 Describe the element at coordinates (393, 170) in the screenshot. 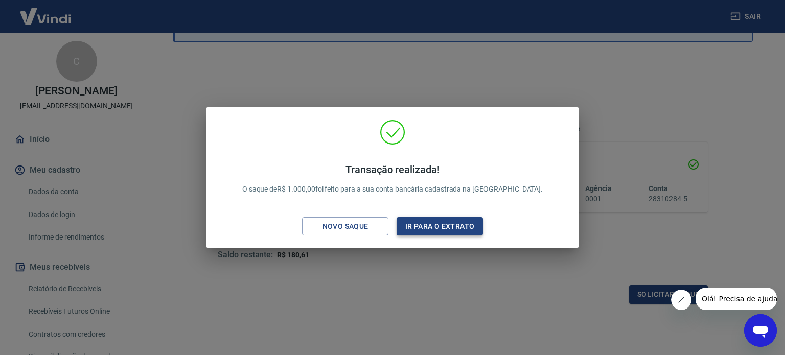

I see `h4: Transação realizada!` at that location.